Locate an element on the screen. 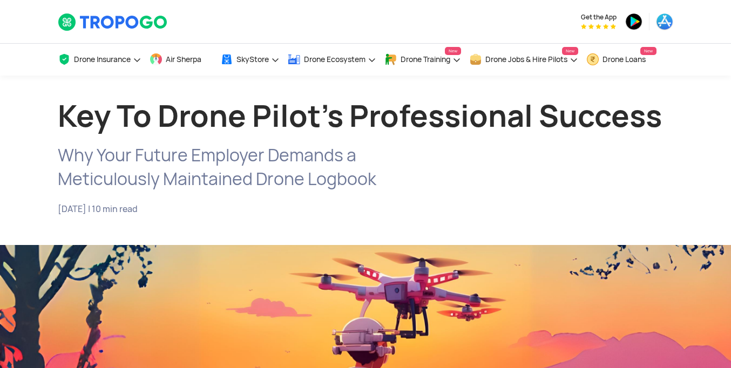  div: Why Your Future Employer Demands a Meticulously Maintained Drone Logbook is located at coordinates (366, 167).